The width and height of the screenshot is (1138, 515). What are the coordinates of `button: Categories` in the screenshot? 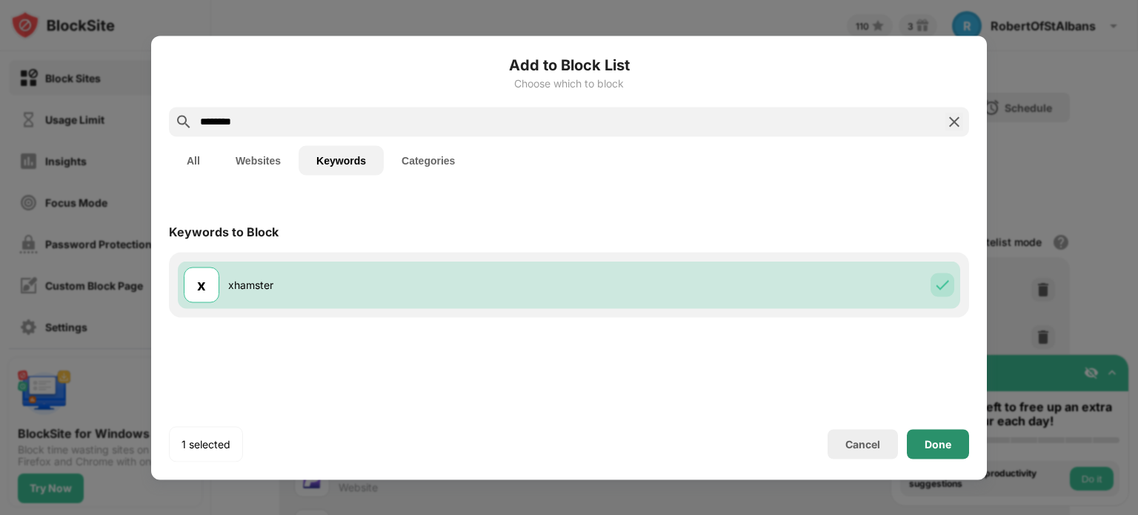 It's located at (428, 160).